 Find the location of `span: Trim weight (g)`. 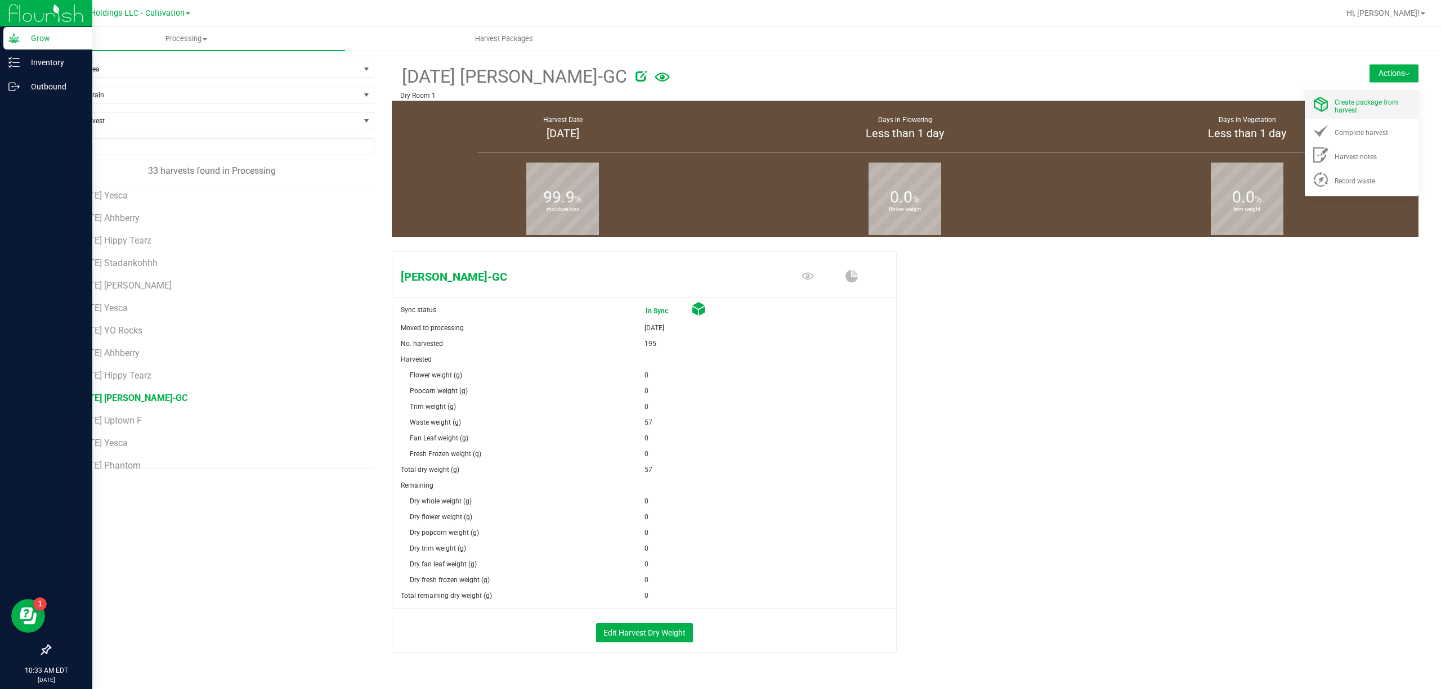

span: Trim weight (g) is located at coordinates (433, 407).